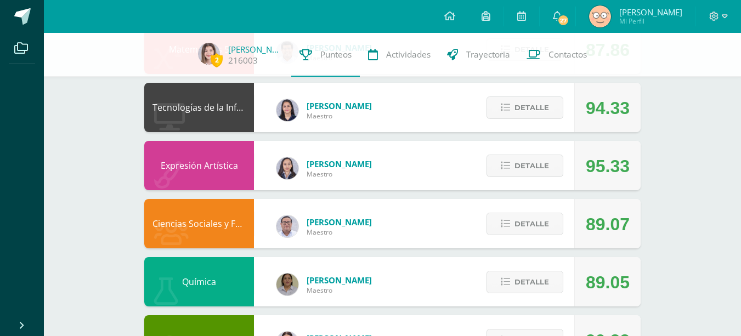 This screenshot has height=336, width=741. Describe the element at coordinates (563, 20) in the screenshot. I see `span: 27` at that location.